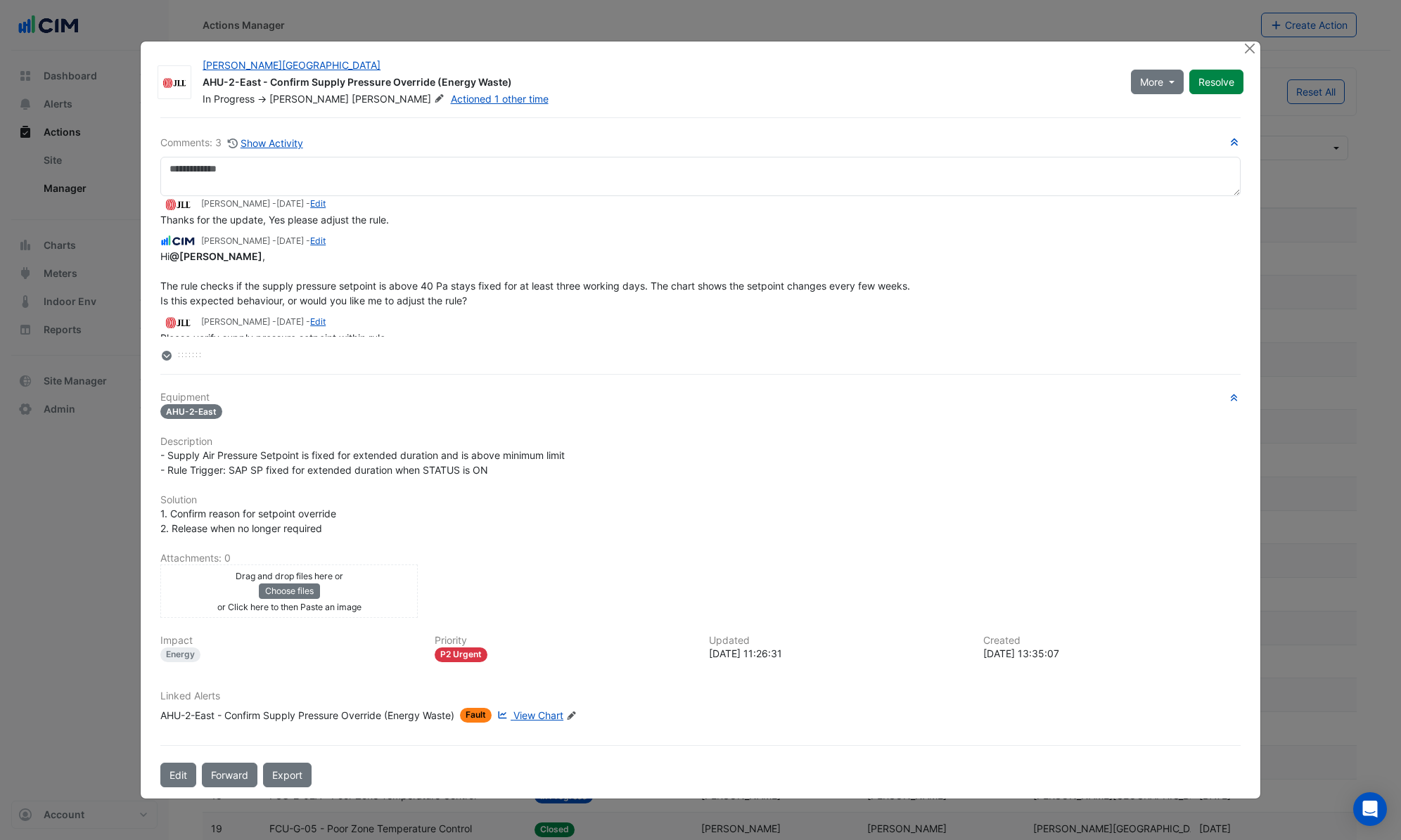 The height and width of the screenshot is (840, 1401). Describe the element at coordinates (287, 775) in the screenshot. I see `a: Export` at that location.